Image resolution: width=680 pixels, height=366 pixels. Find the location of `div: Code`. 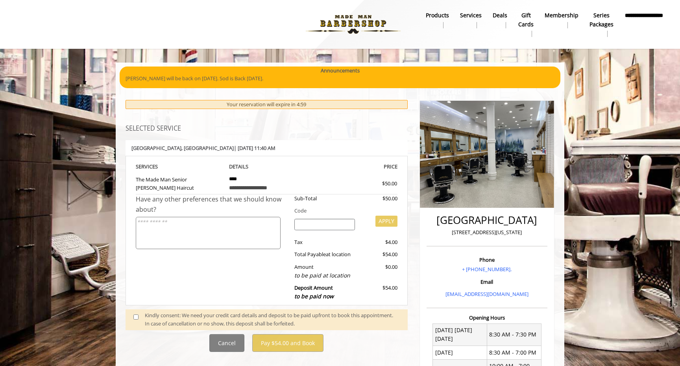

div: Code is located at coordinates (343, 211).